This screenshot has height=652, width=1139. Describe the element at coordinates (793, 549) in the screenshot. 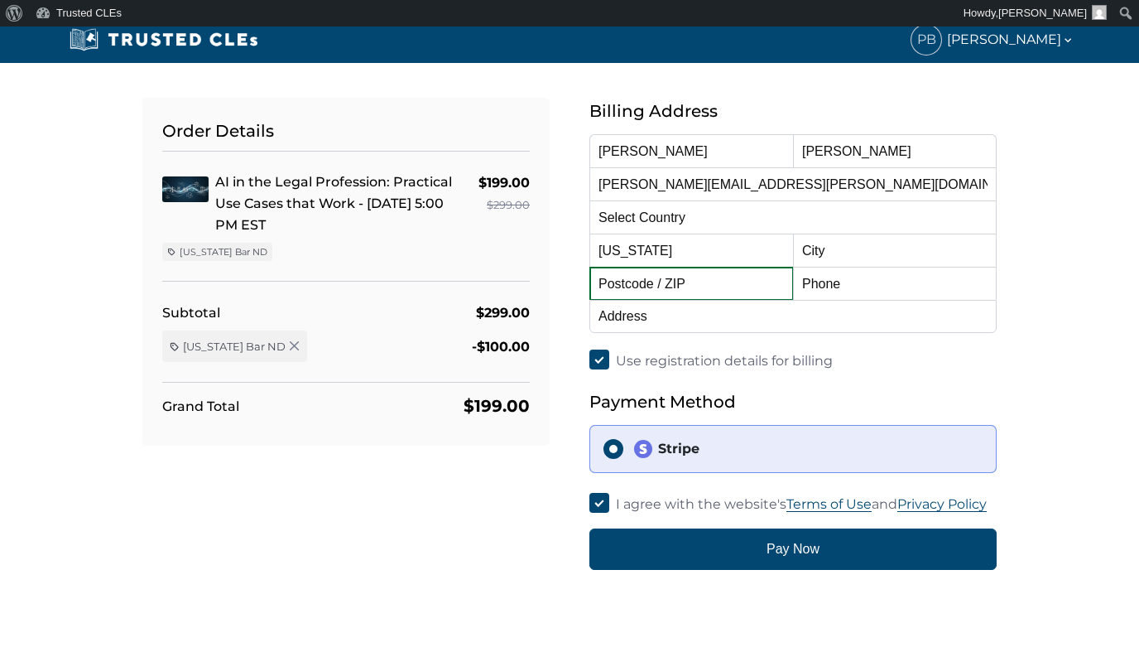

I see `button: Pay Now` at that location.